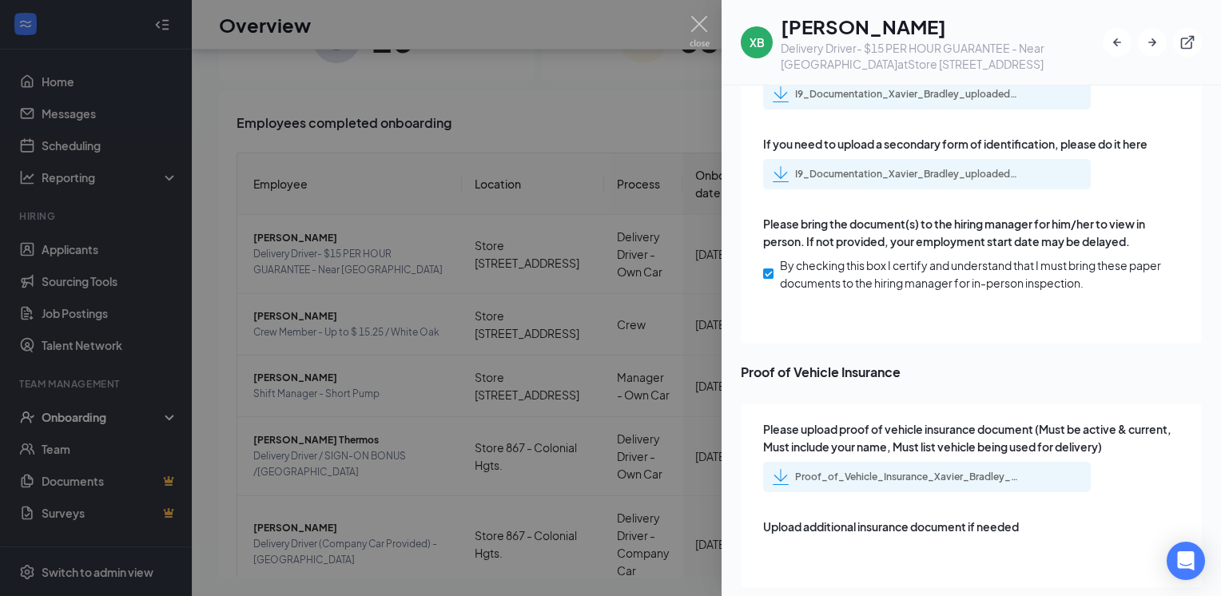 Image resolution: width=1221 pixels, height=596 pixels. What do you see at coordinates (973, 233) in the screenshot?
I see `span: Please bring the document(s) to the hiring manager for him/her to view in person. If not provided...` at bounding box center [973, 233].